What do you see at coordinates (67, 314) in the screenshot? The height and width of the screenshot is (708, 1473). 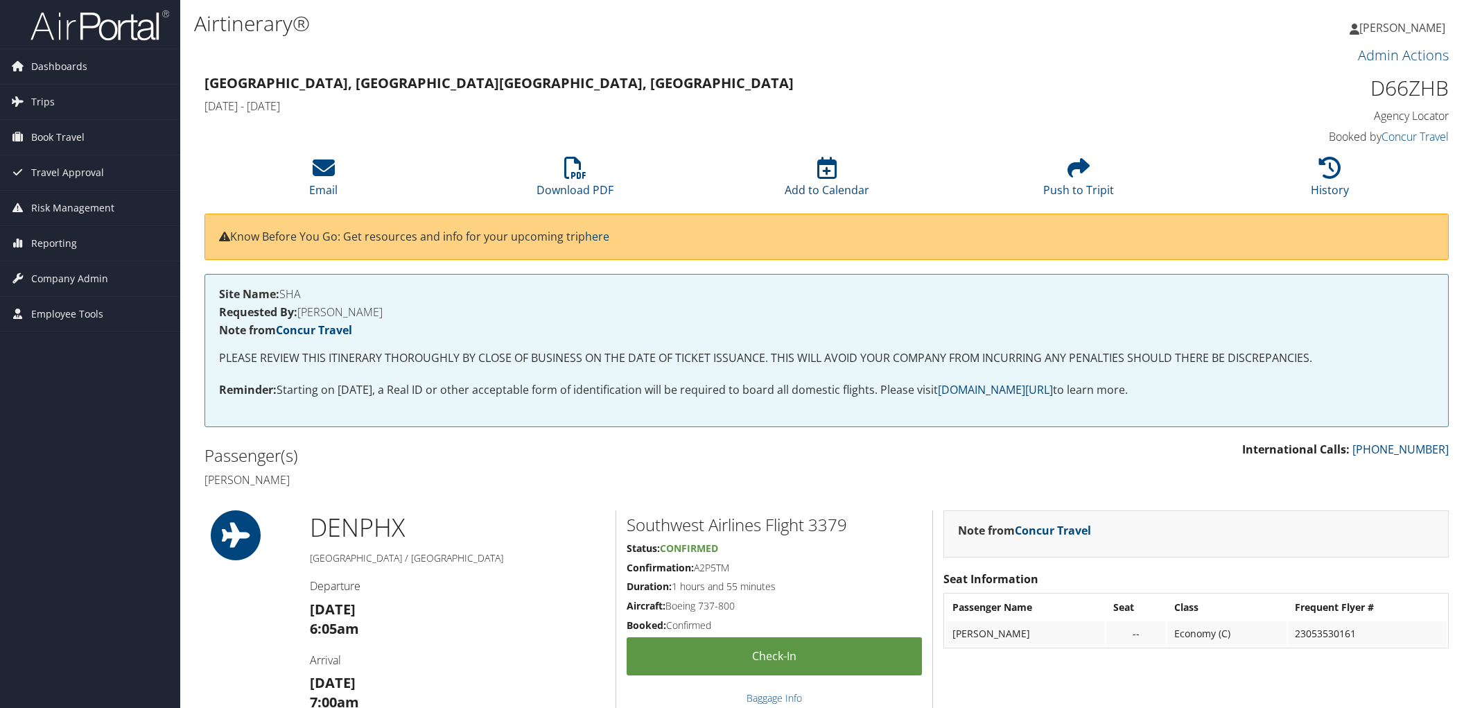 I see `span: Employee Tools` at bounding box center [67, 314].